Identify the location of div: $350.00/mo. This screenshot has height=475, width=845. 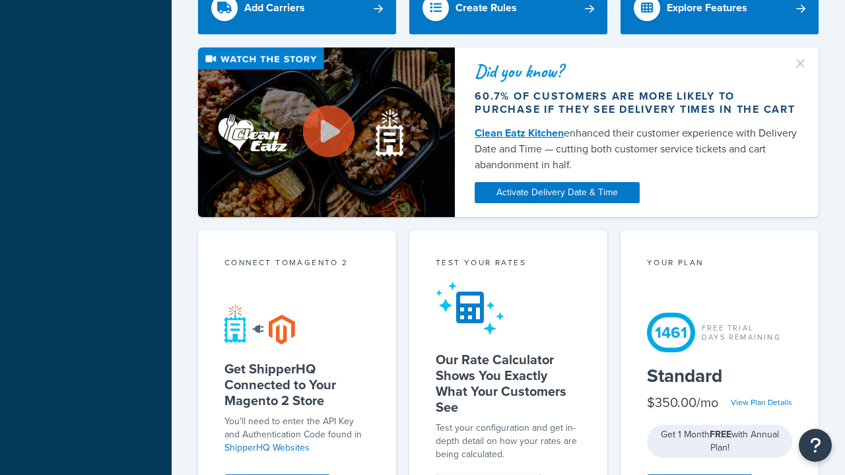
(682, 403).